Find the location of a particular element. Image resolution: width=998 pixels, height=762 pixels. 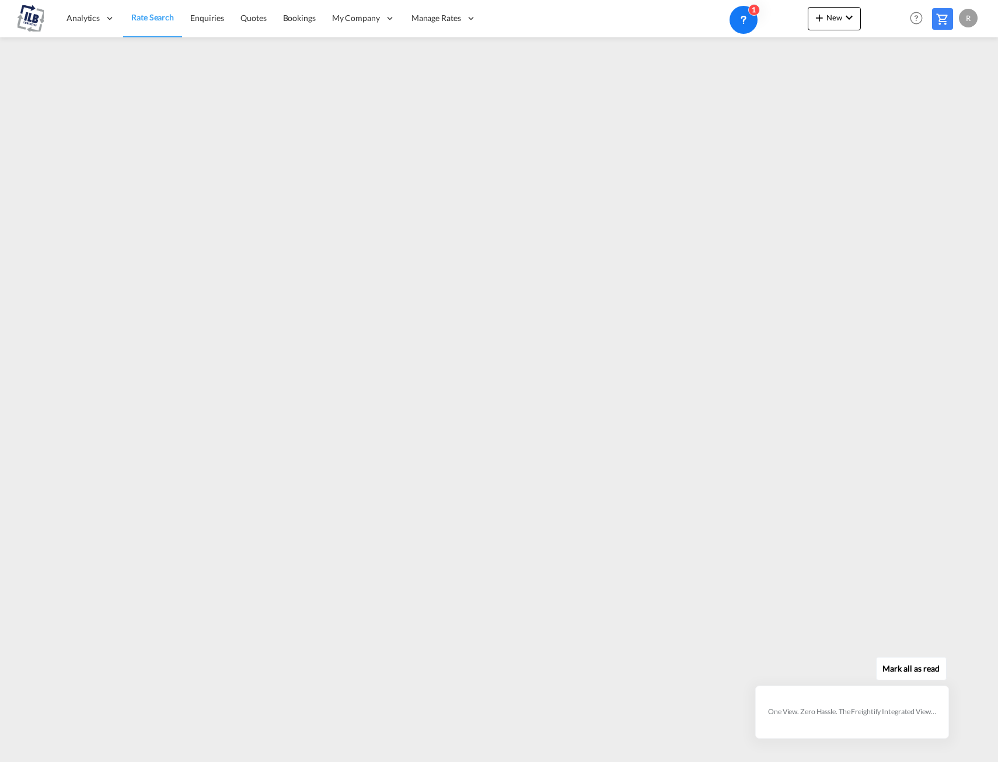

div: R is located at coordinates (968, 18).